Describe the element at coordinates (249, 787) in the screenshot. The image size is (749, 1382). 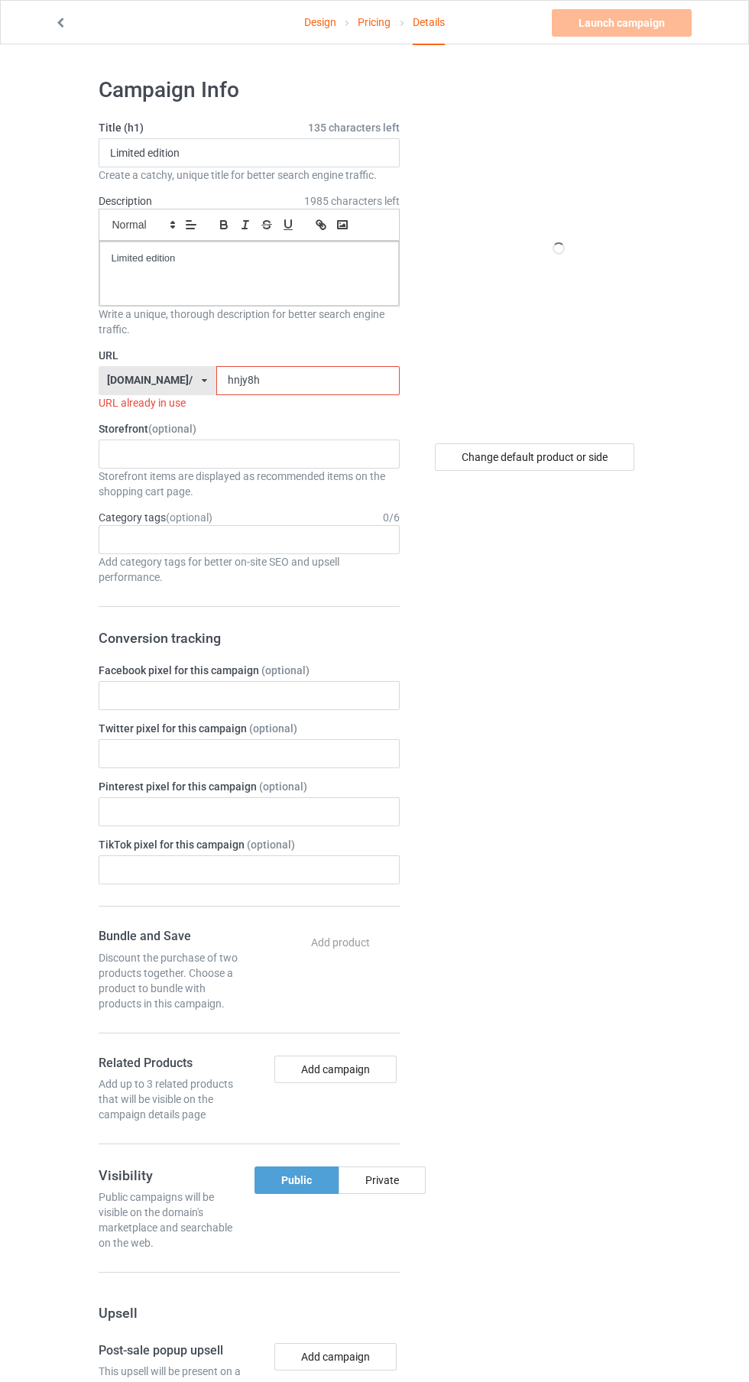
I see `label: Pinterest pixel for this campaign` at that location.